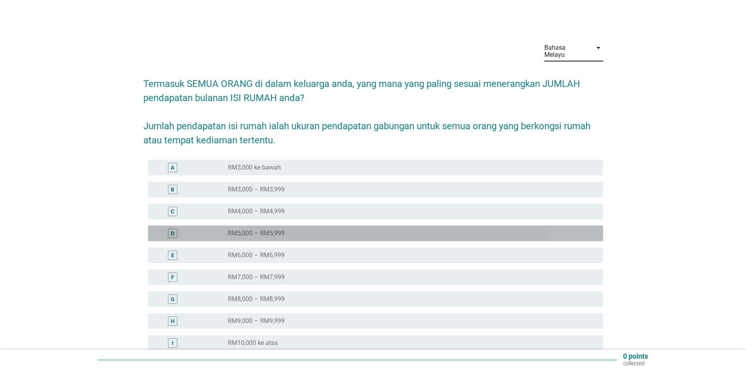  Describe the element at coordinates (173, 321) in the screenshot. I see `div: H` at that location.